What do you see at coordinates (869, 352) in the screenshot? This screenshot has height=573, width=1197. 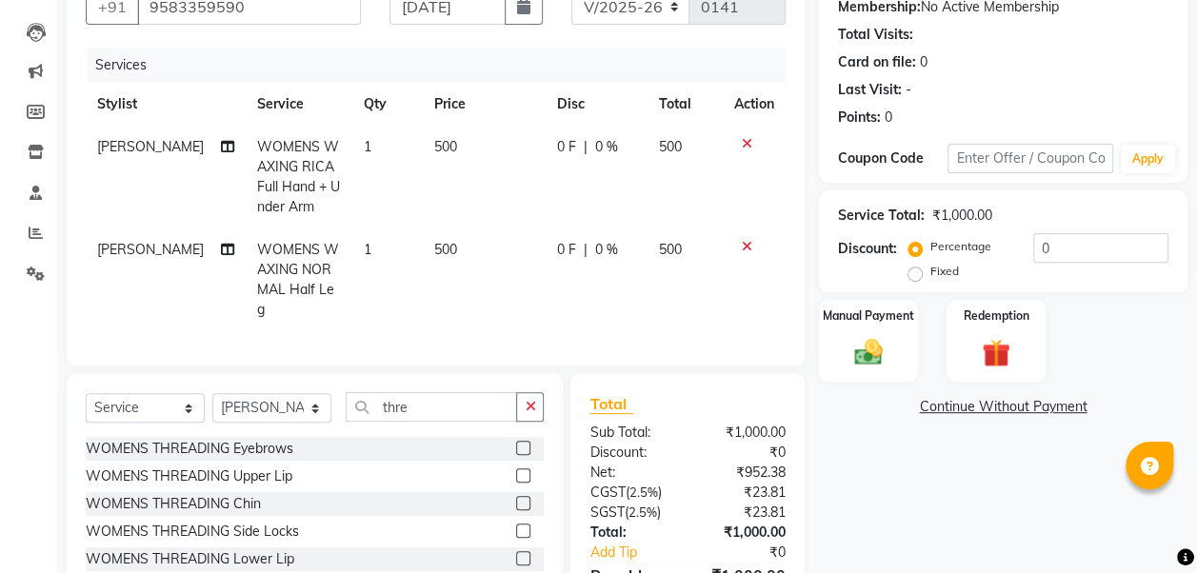 I see `img: _cash.svg` at bounding box center [869, 352].